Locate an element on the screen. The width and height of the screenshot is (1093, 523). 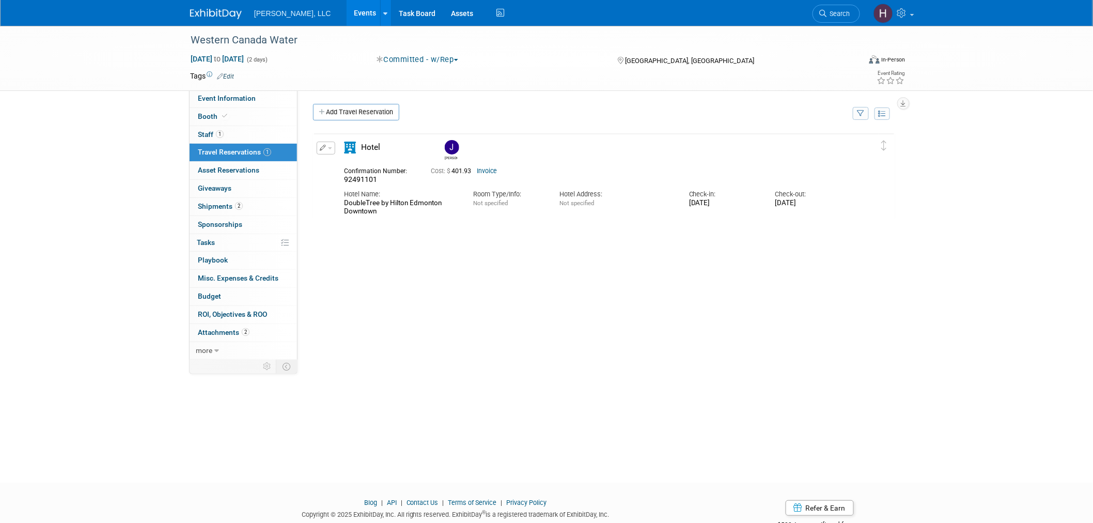
span: Tasks is located at coordinates (206, 242).